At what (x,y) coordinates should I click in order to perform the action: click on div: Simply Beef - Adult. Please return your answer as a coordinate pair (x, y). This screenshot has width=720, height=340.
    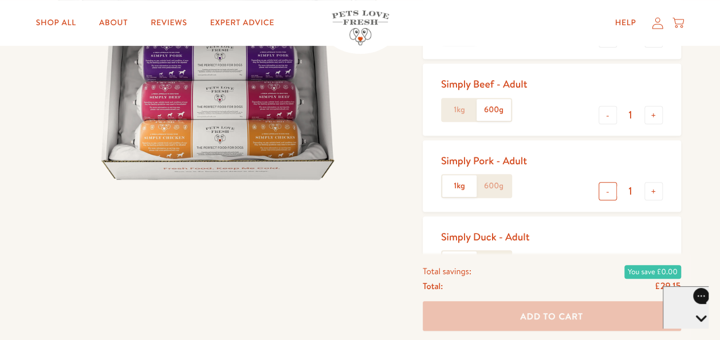
    Looking at the image, I should click on (484, 84).